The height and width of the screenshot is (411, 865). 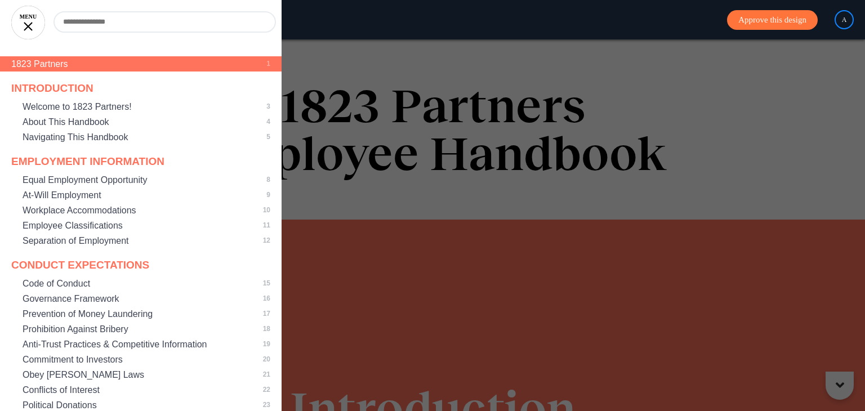 I want to click on span: 18, so click(x=266, y=329).